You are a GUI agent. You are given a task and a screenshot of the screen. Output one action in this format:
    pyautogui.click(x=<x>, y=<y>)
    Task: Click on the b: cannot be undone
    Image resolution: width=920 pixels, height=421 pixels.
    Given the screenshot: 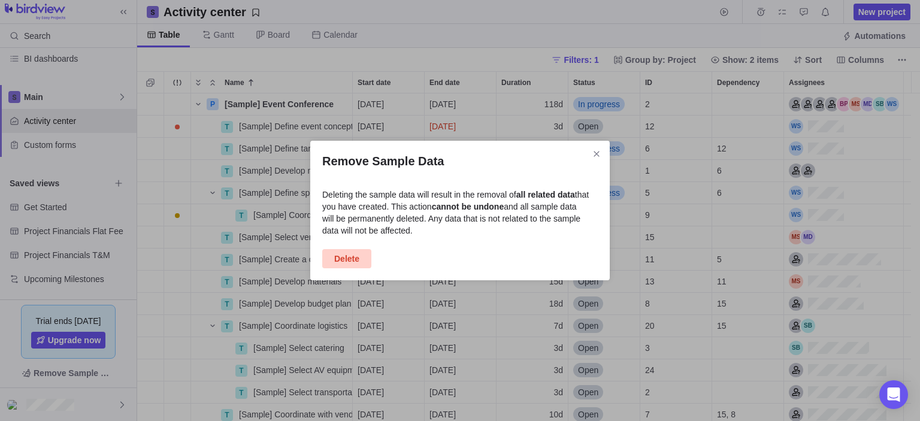 What is the action you would take?
    pyautogui.click(x=468, y=207)
    